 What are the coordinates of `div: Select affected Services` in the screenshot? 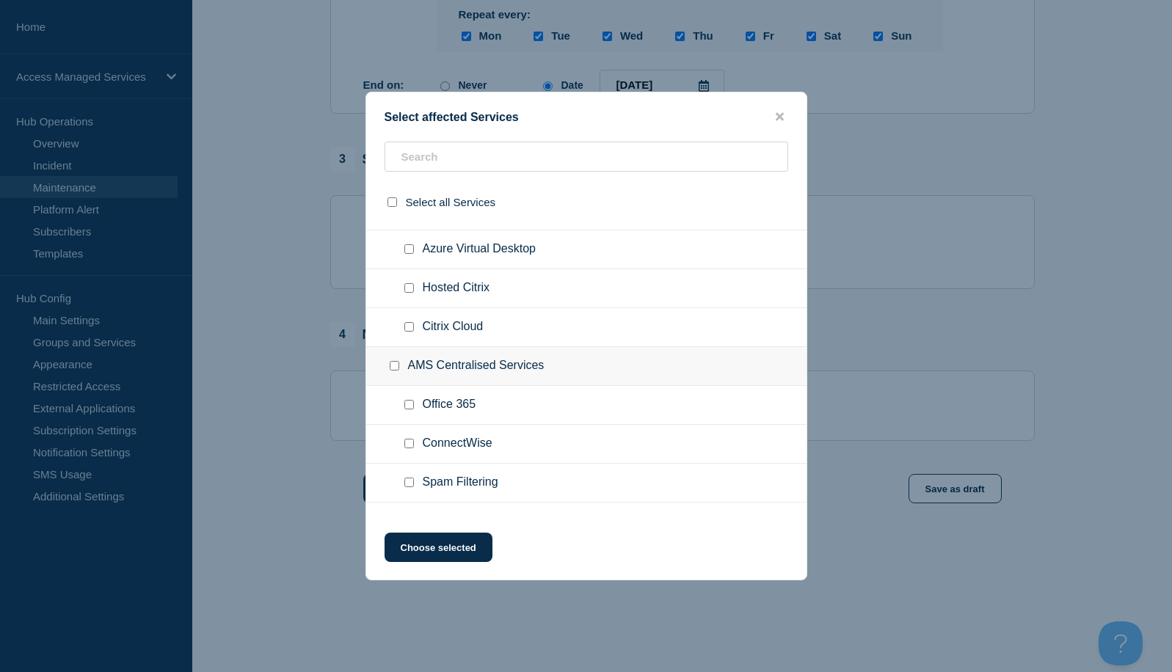 It's located at (586, 117).